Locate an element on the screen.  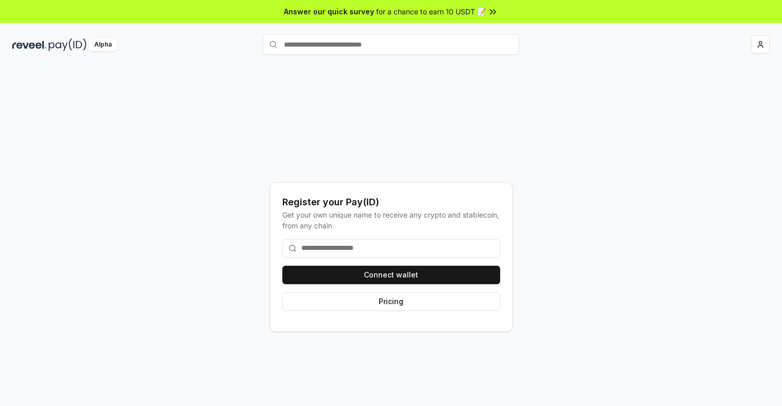
span: Answer our quick survey is located at coordinates (329, 11).